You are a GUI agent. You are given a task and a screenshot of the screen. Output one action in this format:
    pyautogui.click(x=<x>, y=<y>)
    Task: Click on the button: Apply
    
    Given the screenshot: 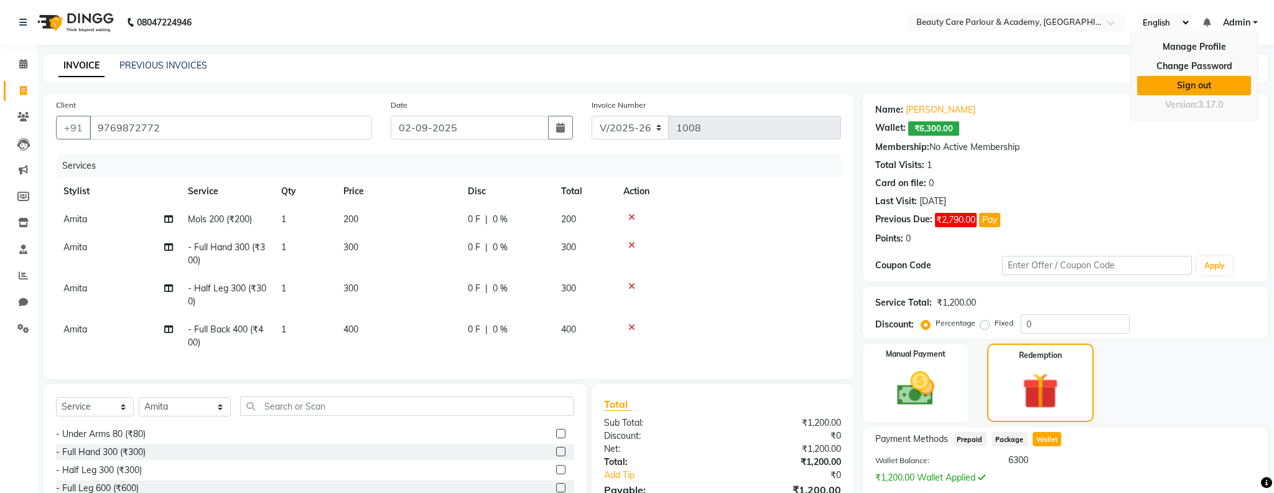 What is the action you would take?
    pyautogui.click(x=1214, y=266)
    